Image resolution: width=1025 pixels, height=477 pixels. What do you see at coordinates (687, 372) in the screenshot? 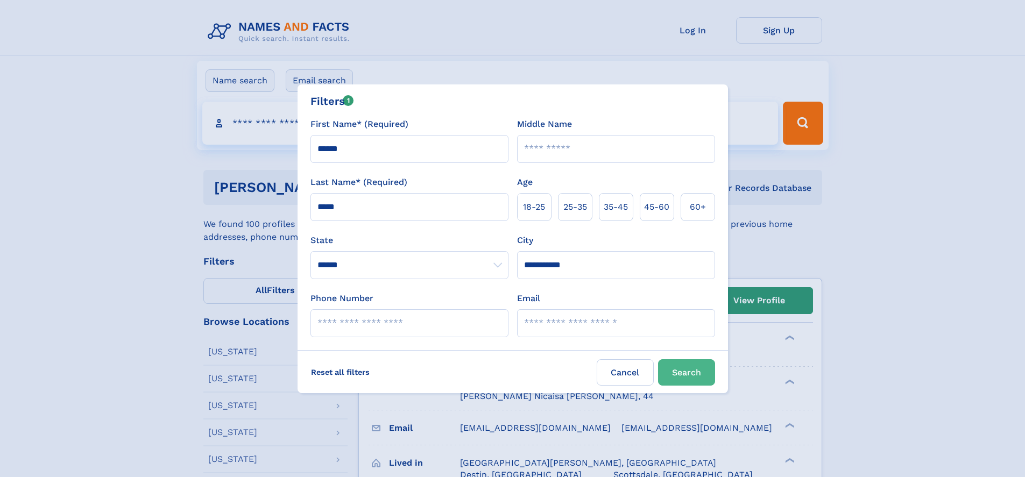
I see `button: Search` at bounding box center [687, 372].